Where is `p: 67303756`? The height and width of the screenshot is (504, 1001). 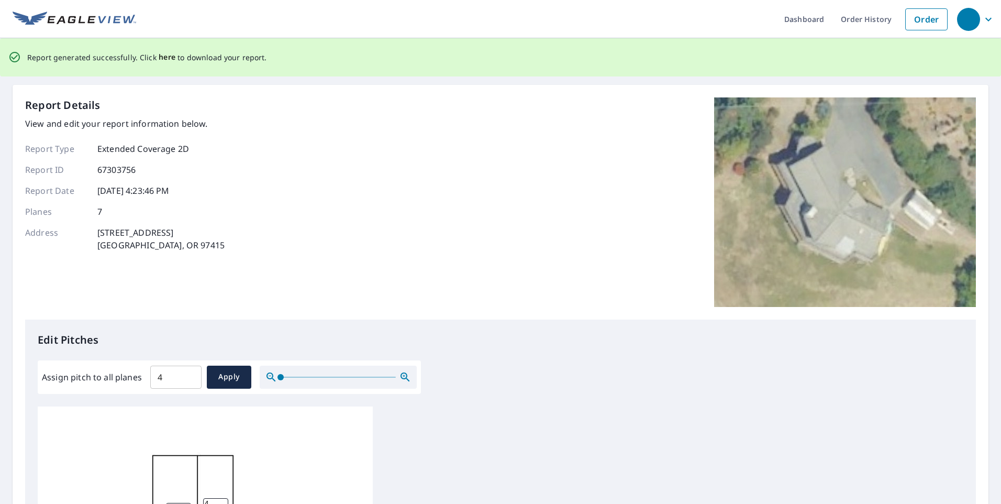
p: 67303756 is located at coordinates (116, 170).